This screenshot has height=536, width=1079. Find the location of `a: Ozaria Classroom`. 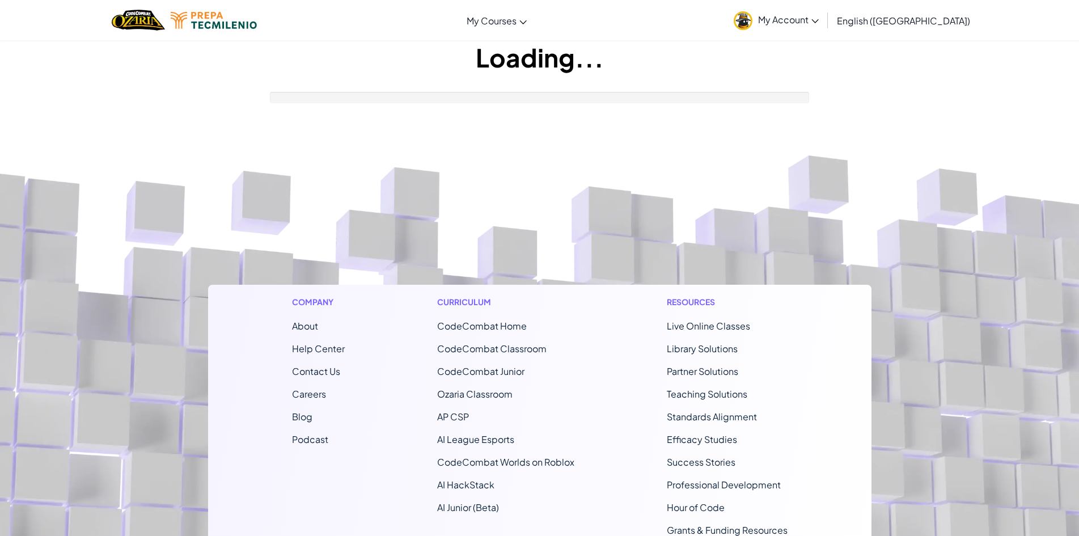

a: Ozaria Classroom is located at coordinates (475, 393).